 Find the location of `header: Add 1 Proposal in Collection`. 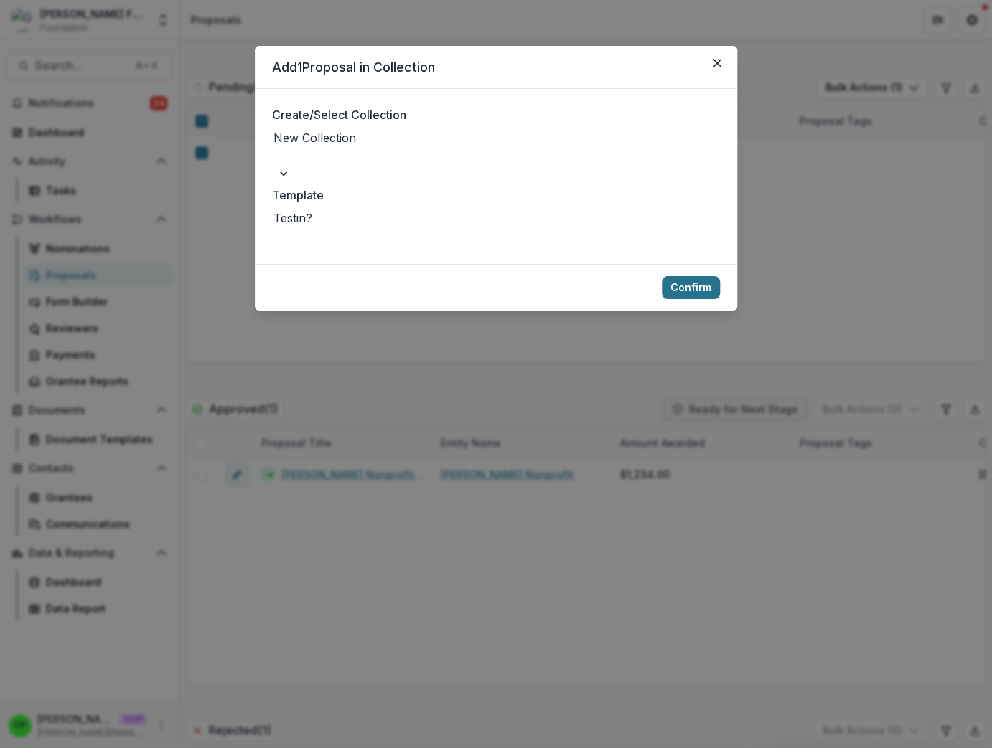

header: Add 1 Proposal in Collection is located at coordinates (496, 67).